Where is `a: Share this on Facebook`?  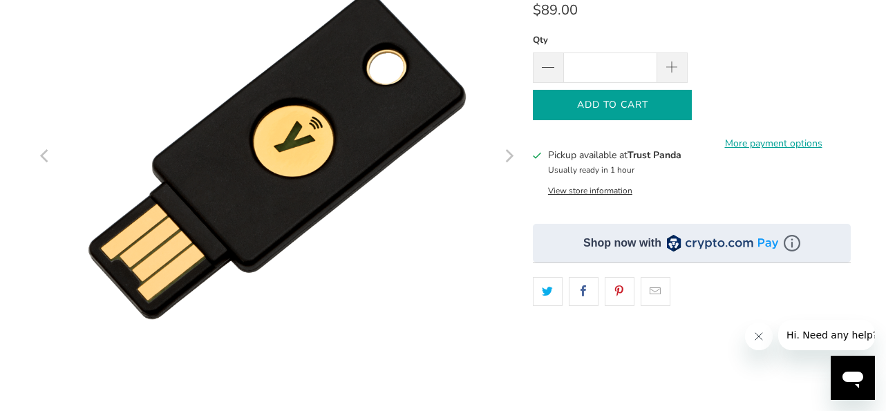 a: Share this on Facebook is located at coordinates (584, 292).